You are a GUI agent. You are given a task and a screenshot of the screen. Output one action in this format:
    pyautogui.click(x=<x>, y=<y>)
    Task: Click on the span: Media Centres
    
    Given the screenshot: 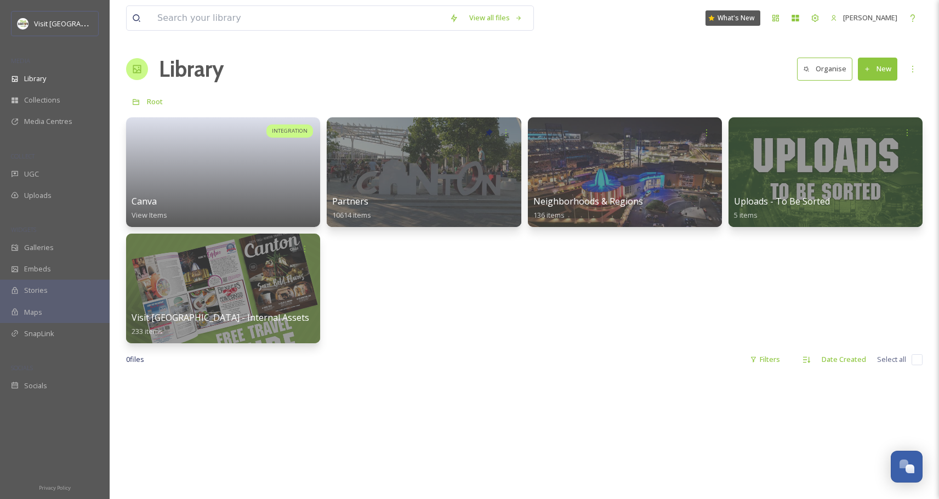 What is the action you would take?
    pyautogui.click(x=48, y=121)
    